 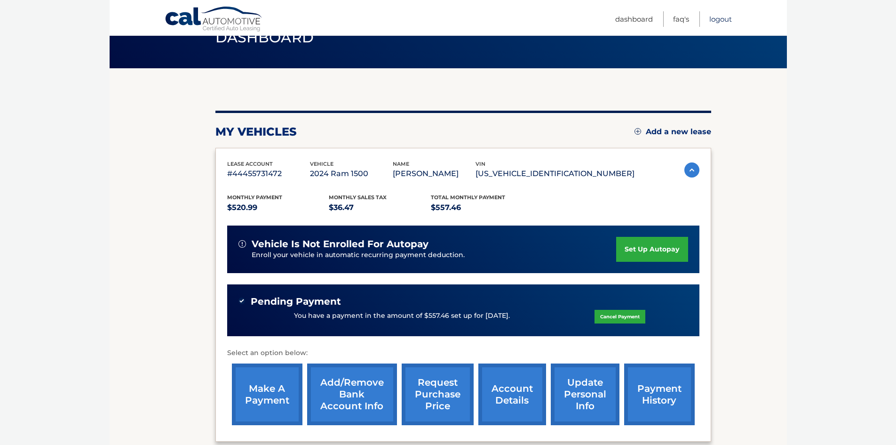 I want to click on h2: my vehicles, so click(x=256, y=132).